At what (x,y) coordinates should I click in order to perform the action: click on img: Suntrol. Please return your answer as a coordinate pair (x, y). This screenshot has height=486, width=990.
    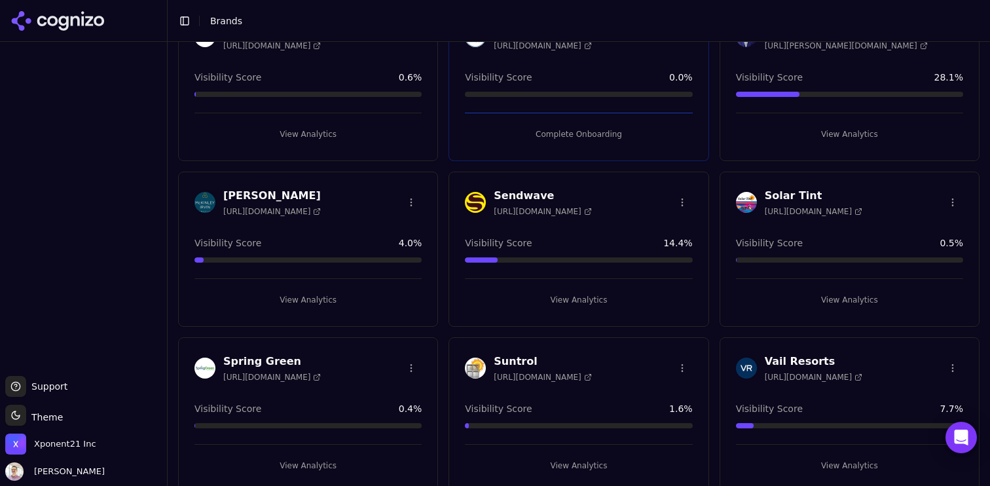
    Looking at the image, I should click on (475, 368).